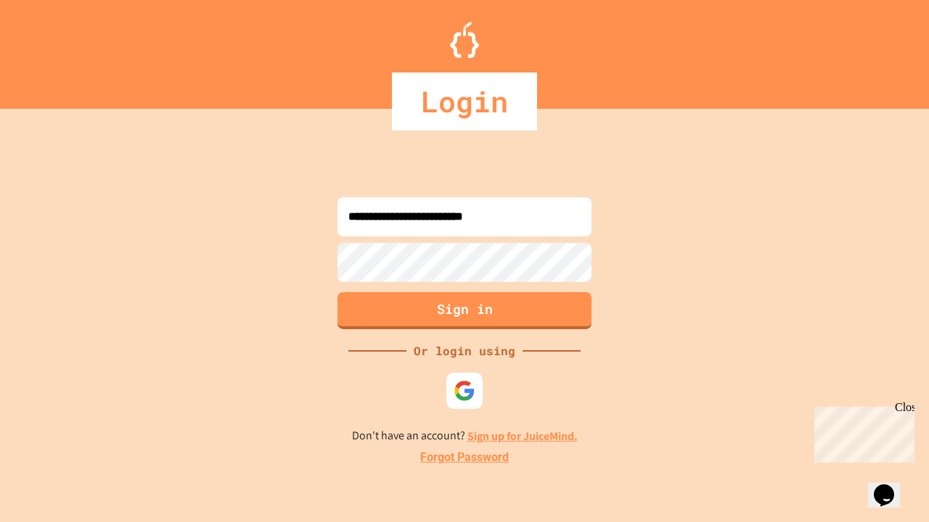 The width and height of the screenshot is (929, 522). Describe the element at coordinates (464, 351) in the screenshot. I see `div: Or login using` at that location.